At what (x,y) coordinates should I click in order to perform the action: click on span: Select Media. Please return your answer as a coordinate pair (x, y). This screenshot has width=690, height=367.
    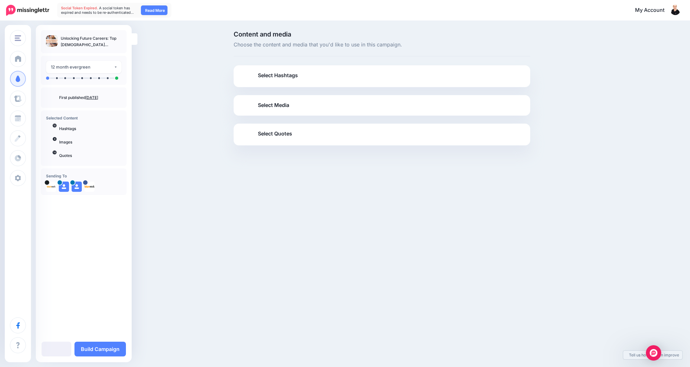
    Looking at the image, I should click on (274, 105).